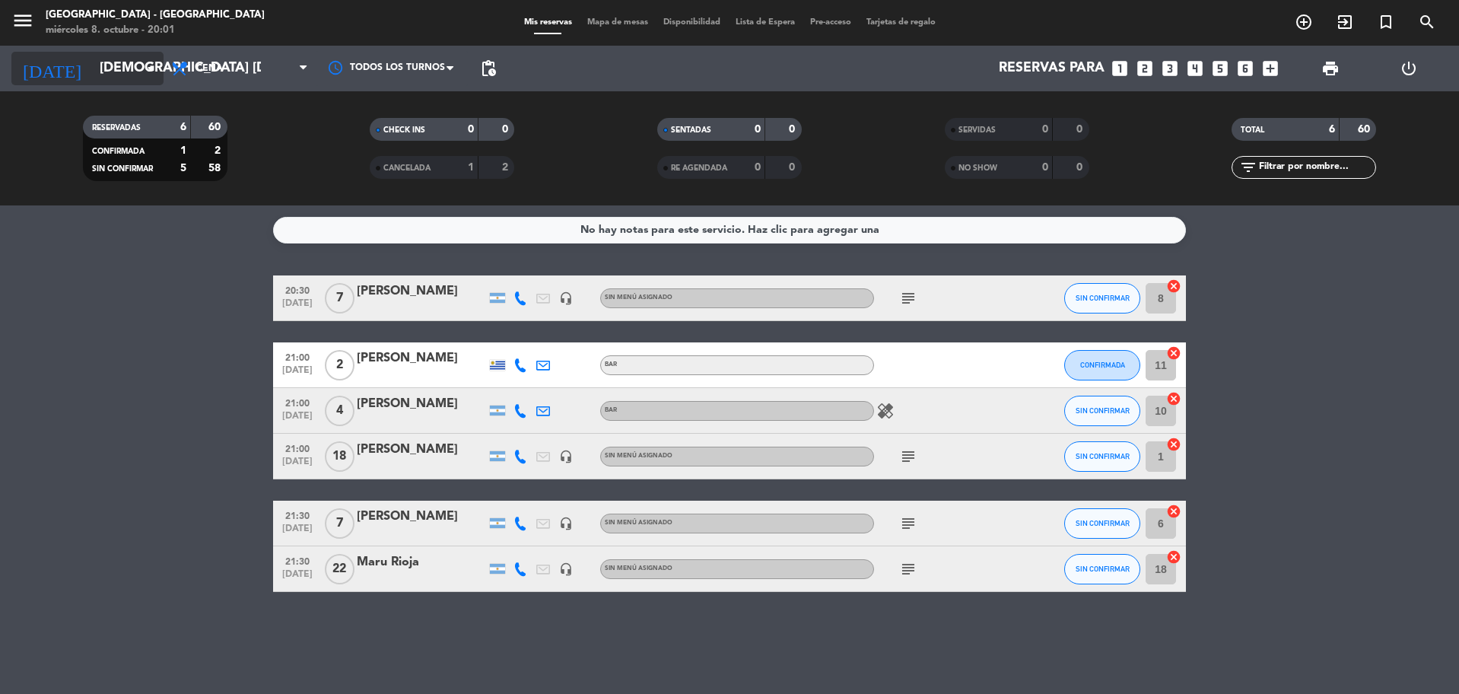 The height and width of the screenshot is (694, 1459). What do you see at coordinates (978, 168) in the screenshot?
I see `span: NO SHOW` at bounding box center [978, 168].